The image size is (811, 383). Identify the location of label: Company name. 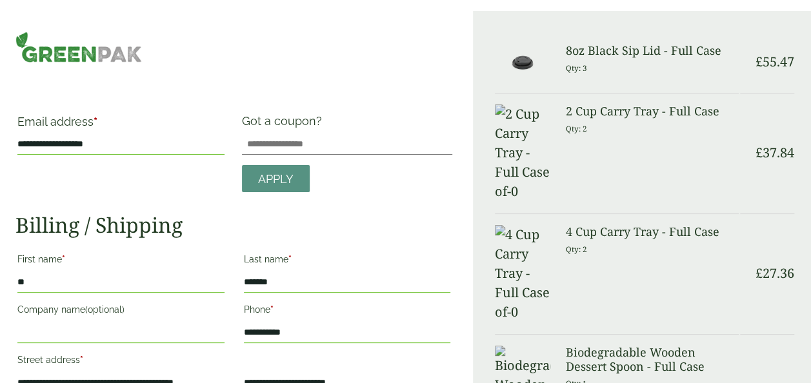
(121, 311).